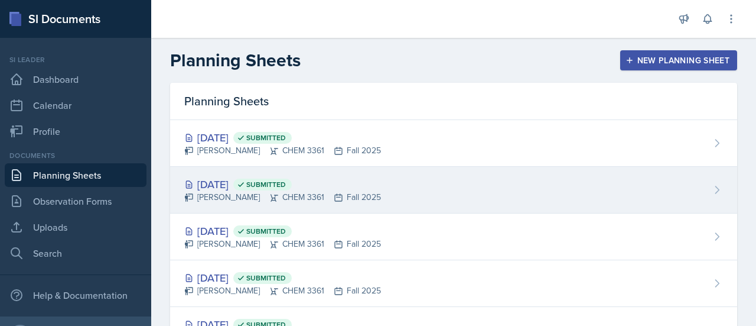  I want to click on div: Help & Documentation, so click(76, 295).